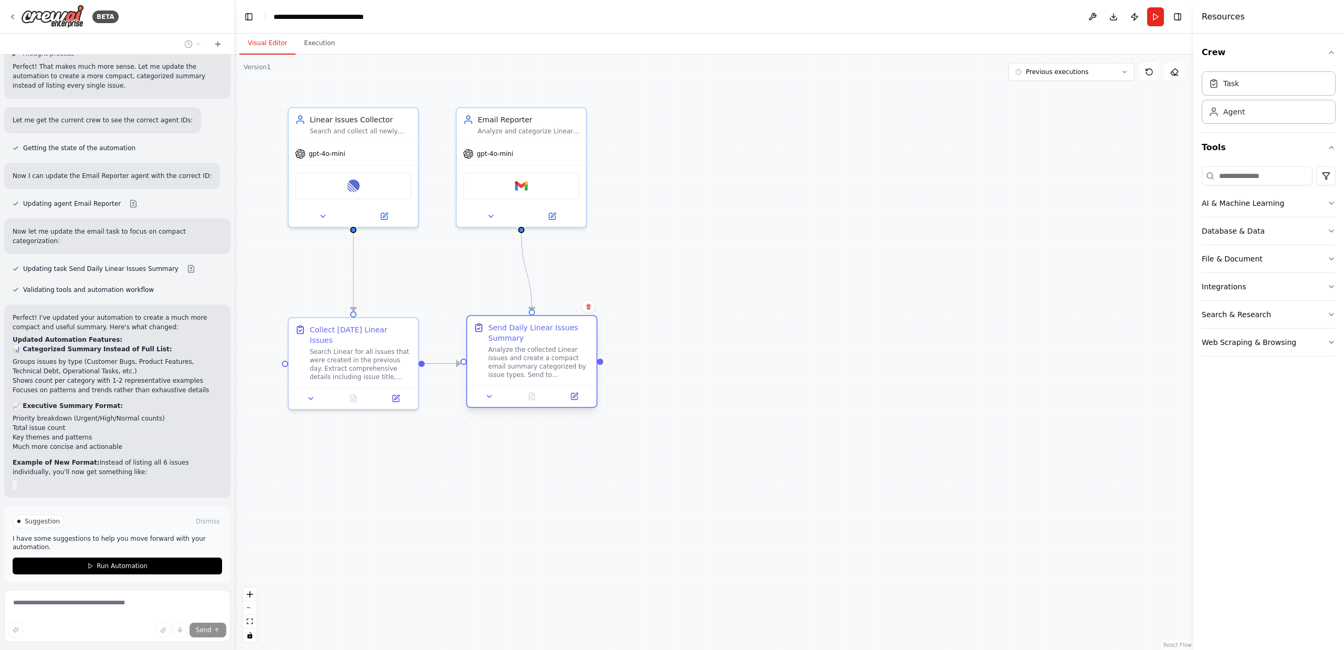 This screenshot has height=650, width=1344. What do you see at coordinates (163, 630) in the screenshot?
I see `button: Upload files` at bounding box center [163, 630].